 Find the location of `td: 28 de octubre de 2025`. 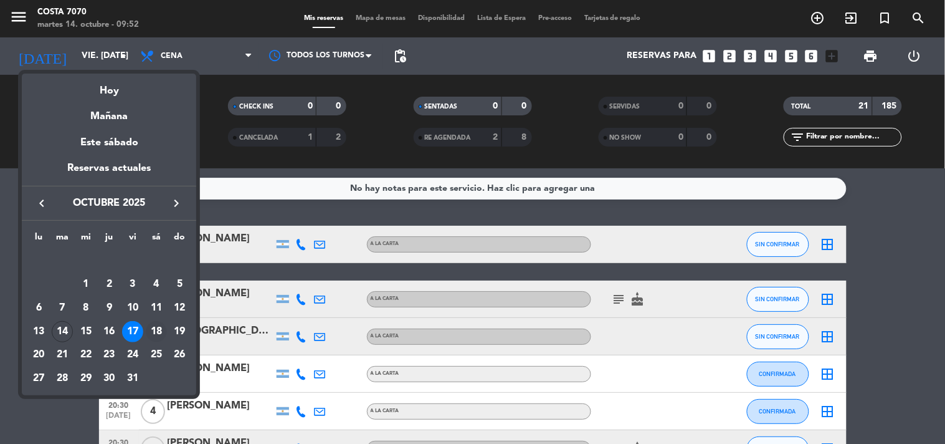

td: 28 de octubre de 2025 is located at coordinates (62, 378).